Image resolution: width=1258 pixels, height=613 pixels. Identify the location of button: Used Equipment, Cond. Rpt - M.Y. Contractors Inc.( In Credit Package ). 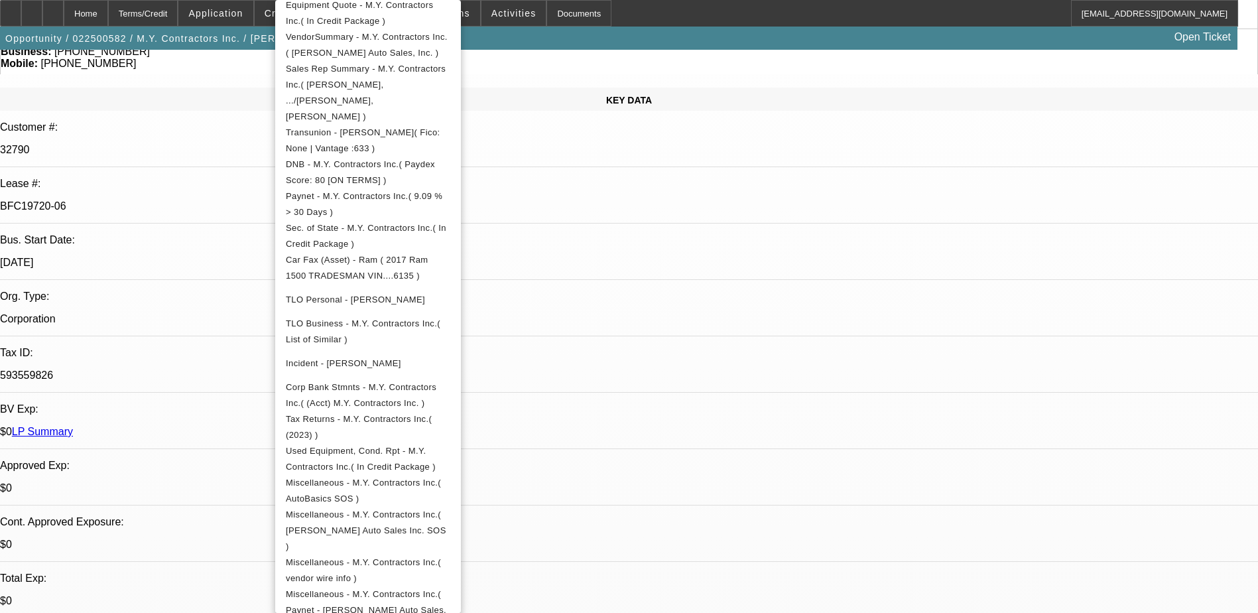
(368, 459).